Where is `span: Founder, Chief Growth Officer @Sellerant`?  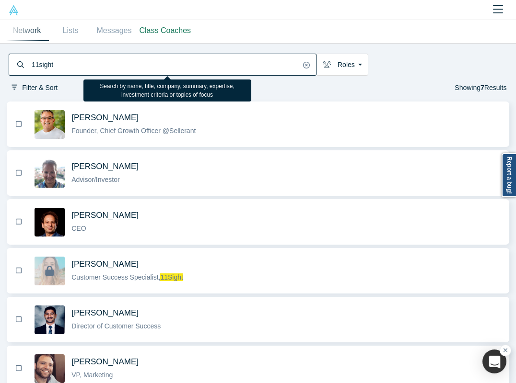
span: Founder, Chief Growth Officer @Sellerant is located at coordinates (133, 131).